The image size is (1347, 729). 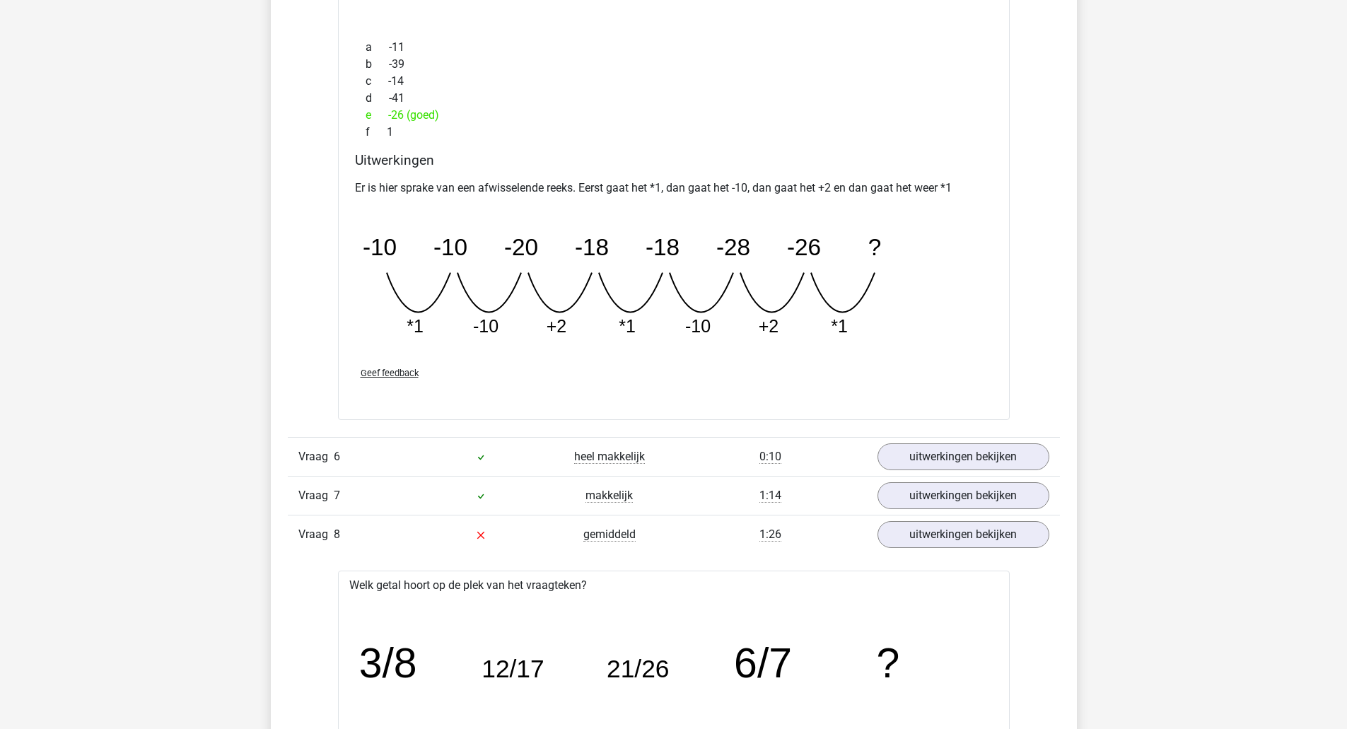 I want to click on tspan: 6/7, so click(x=764, y=663).